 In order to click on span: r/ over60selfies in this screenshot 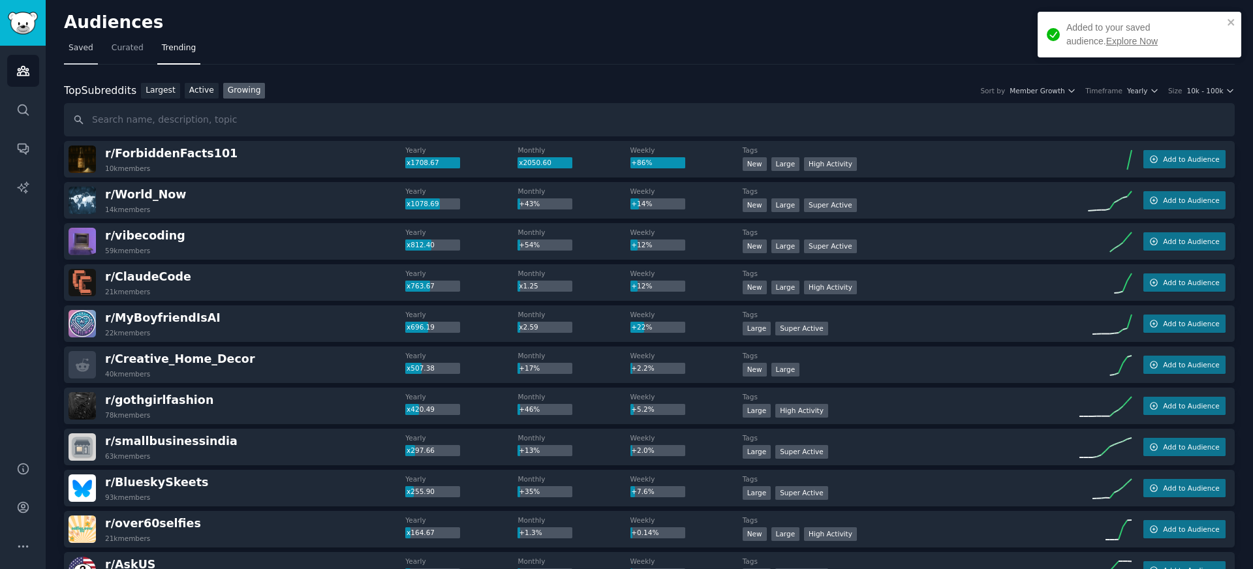, I will do `click(153, 523)`.